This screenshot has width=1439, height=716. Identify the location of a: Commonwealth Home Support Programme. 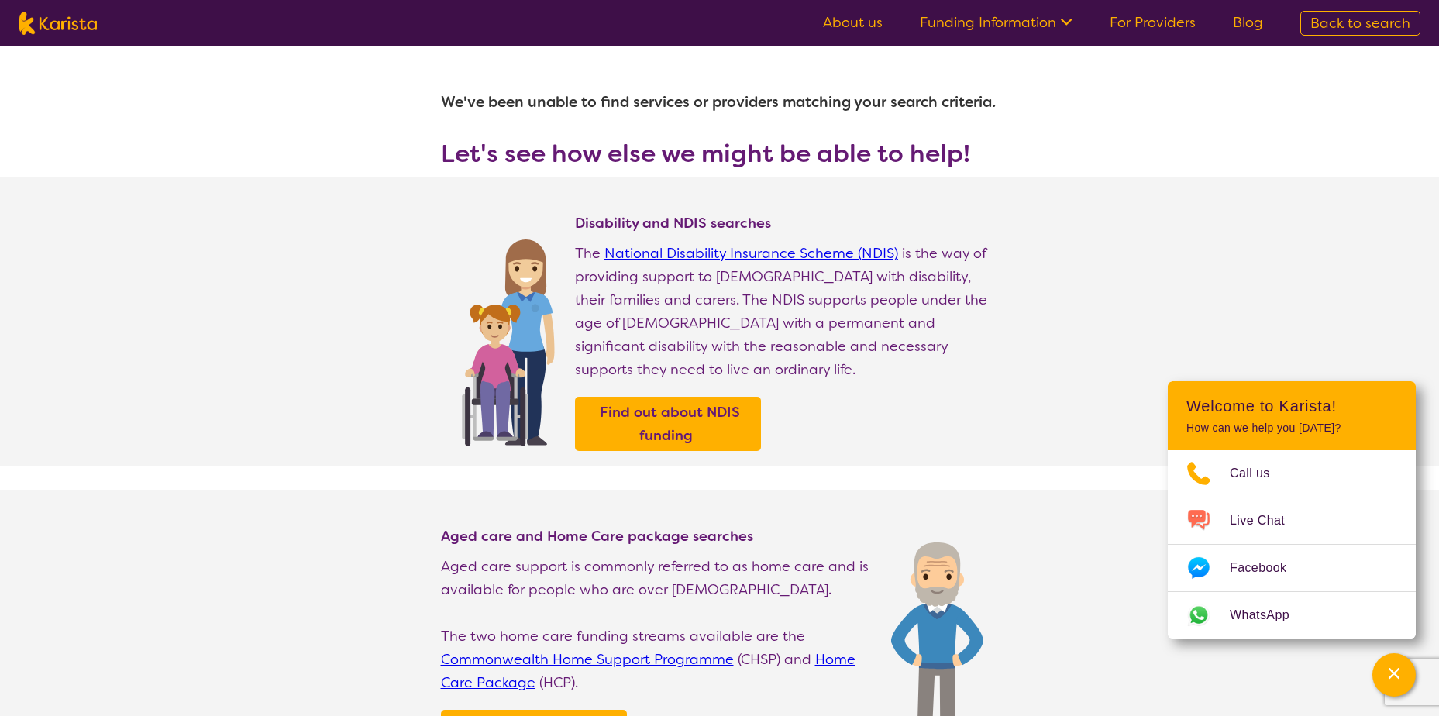
(587, 659).